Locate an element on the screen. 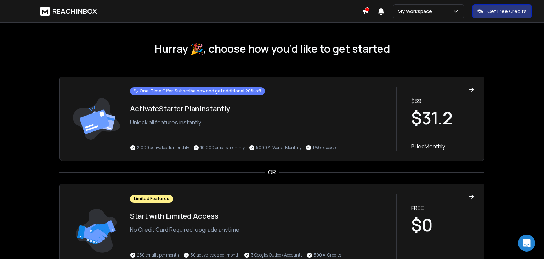 This screenshot has height=259, width=544. p: 1 Workspace is located at coordinates (324, 148).